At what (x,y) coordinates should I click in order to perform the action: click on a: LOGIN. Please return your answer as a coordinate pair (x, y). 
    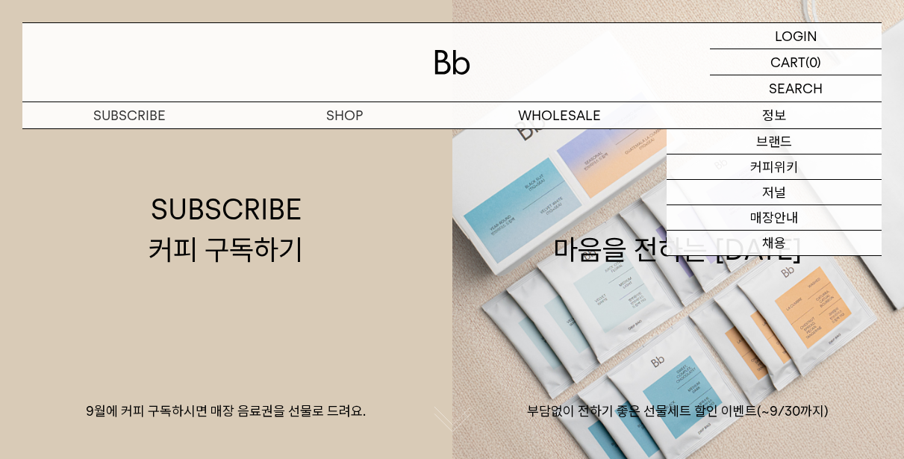
    Looking at the image, I should click on (796, 36).